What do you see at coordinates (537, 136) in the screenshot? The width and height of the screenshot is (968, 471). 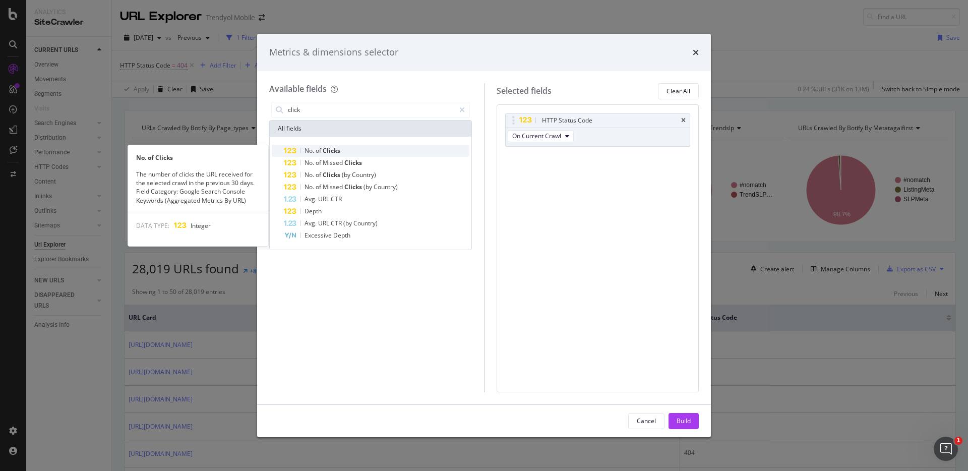 I see `span: On Current Crawl` at bounding box center [537, 136].